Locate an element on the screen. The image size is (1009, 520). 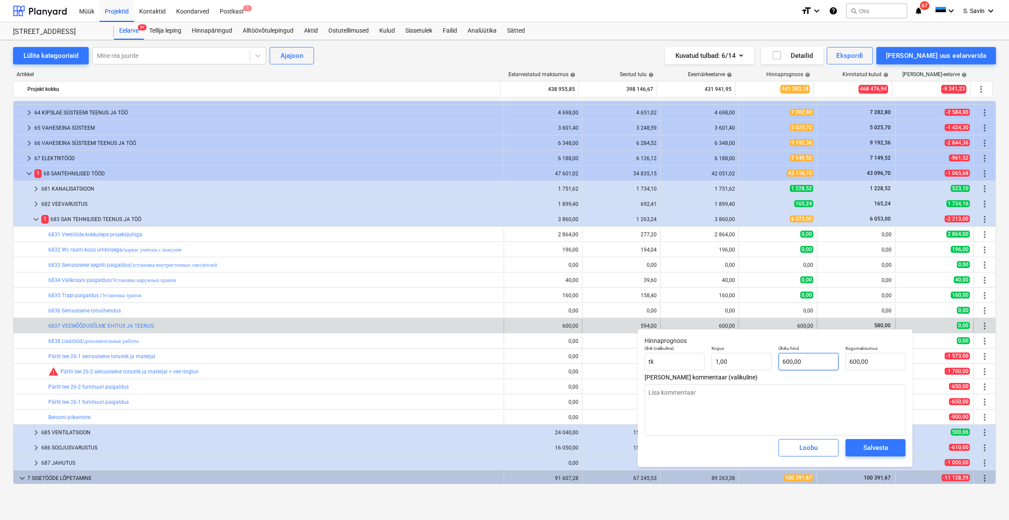
div: 687 JAHUTUS is located at coordinates (270, 463).